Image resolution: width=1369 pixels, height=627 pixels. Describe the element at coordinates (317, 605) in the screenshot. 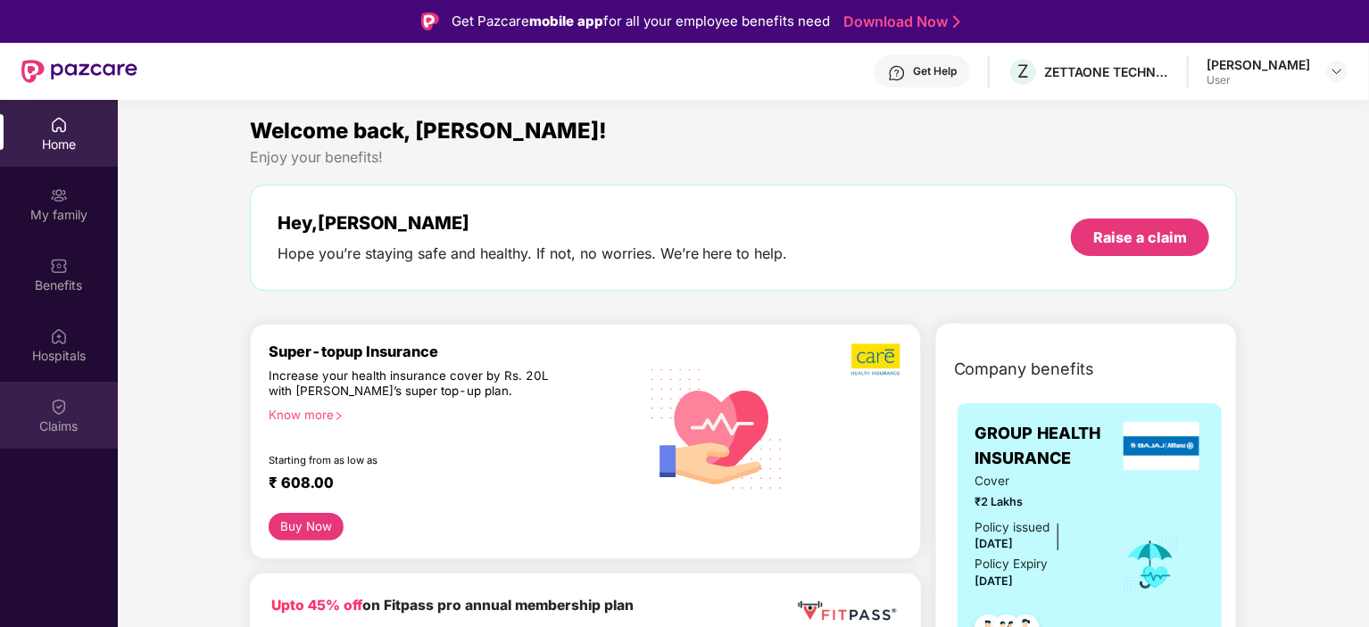

I see `b: Upto 45% off` at that location.